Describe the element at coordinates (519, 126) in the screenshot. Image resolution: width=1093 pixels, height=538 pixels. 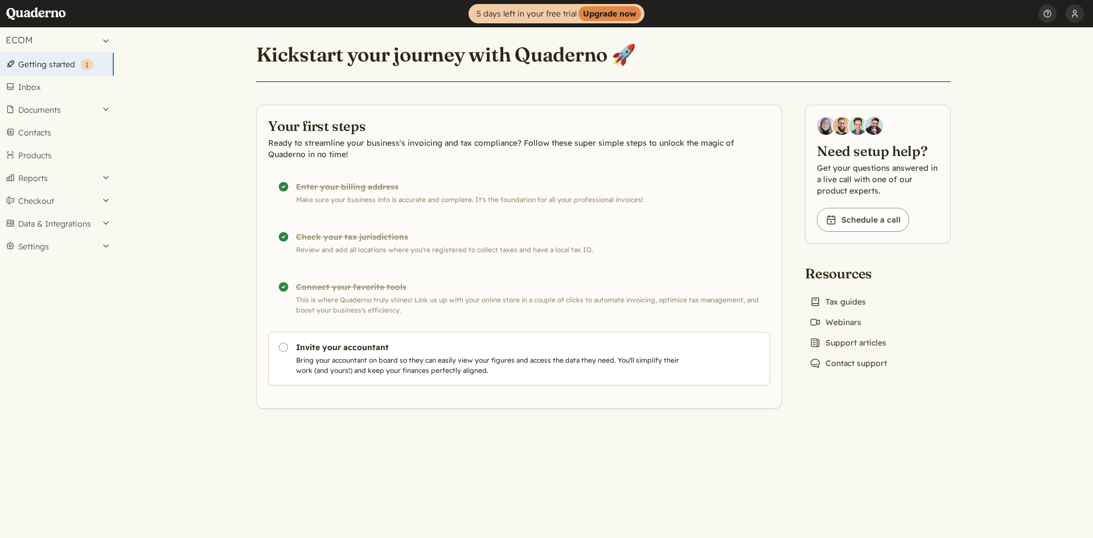
I see `h2: Your first steps` at that location.